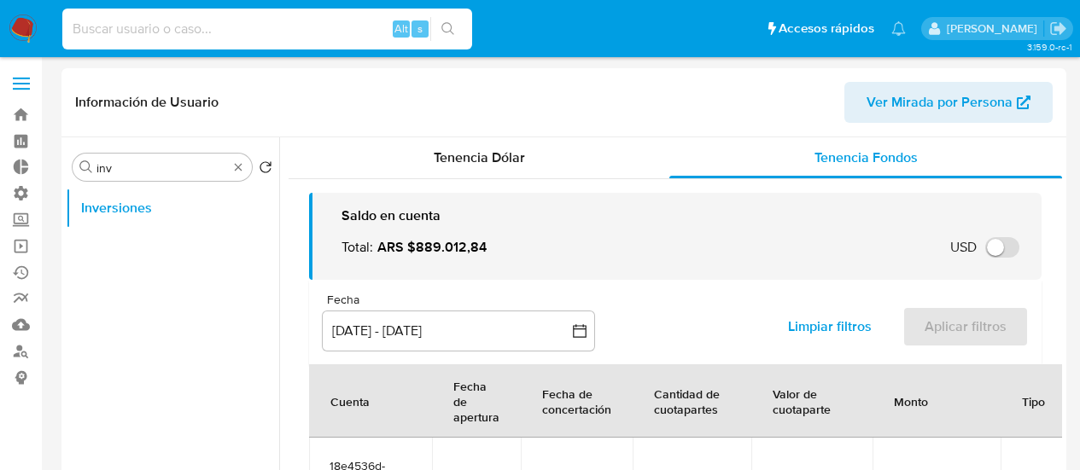  I want to click on p: alan.sanchez@mercadolibre.com, so click(994, 28).